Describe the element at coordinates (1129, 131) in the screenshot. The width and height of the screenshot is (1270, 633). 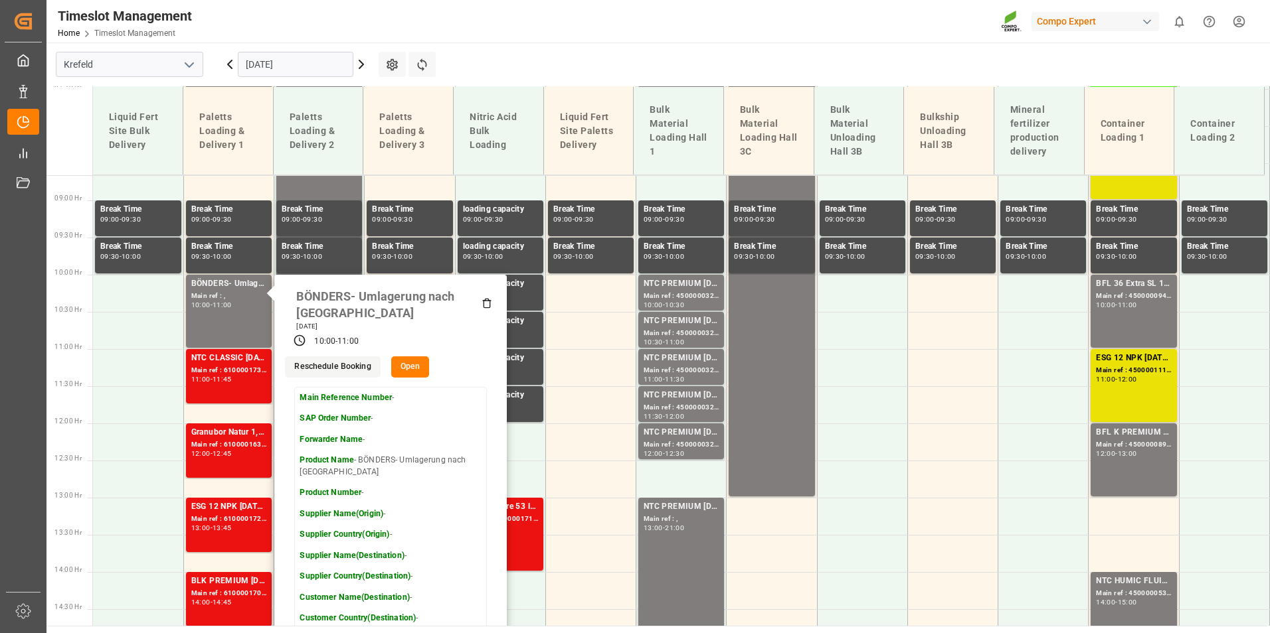
I see `div: Container Loading 1` at that location.